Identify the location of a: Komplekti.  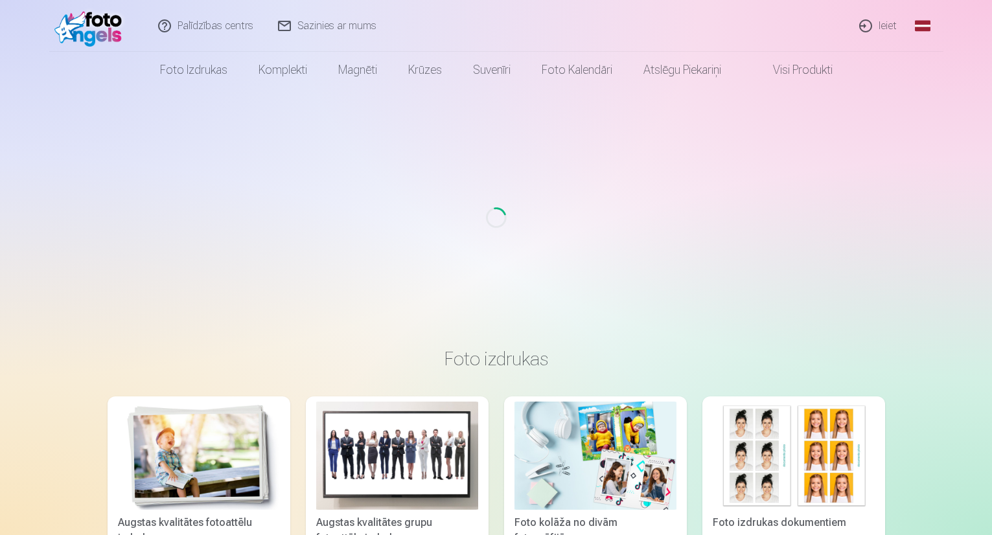
(282, 70).